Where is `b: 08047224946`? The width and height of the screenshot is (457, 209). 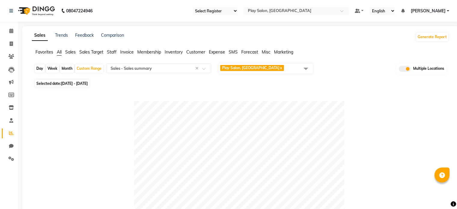
b: 08047224946 is located at coordinates (79, 11).